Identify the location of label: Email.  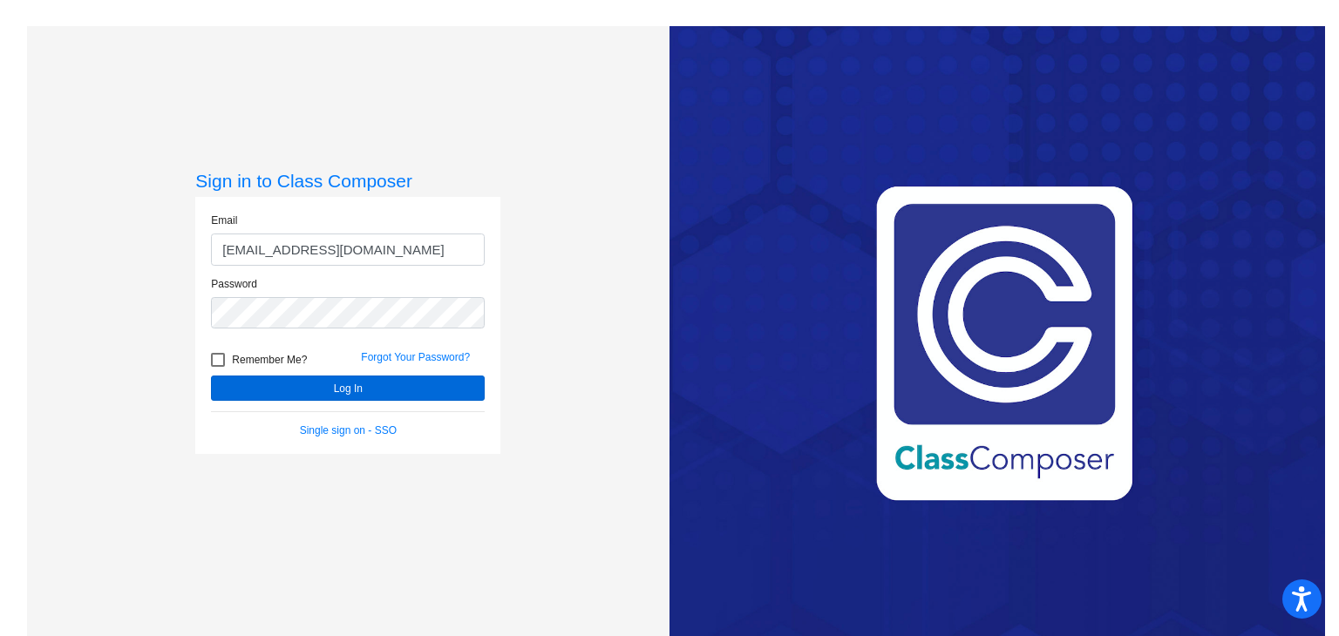
(224, 221).